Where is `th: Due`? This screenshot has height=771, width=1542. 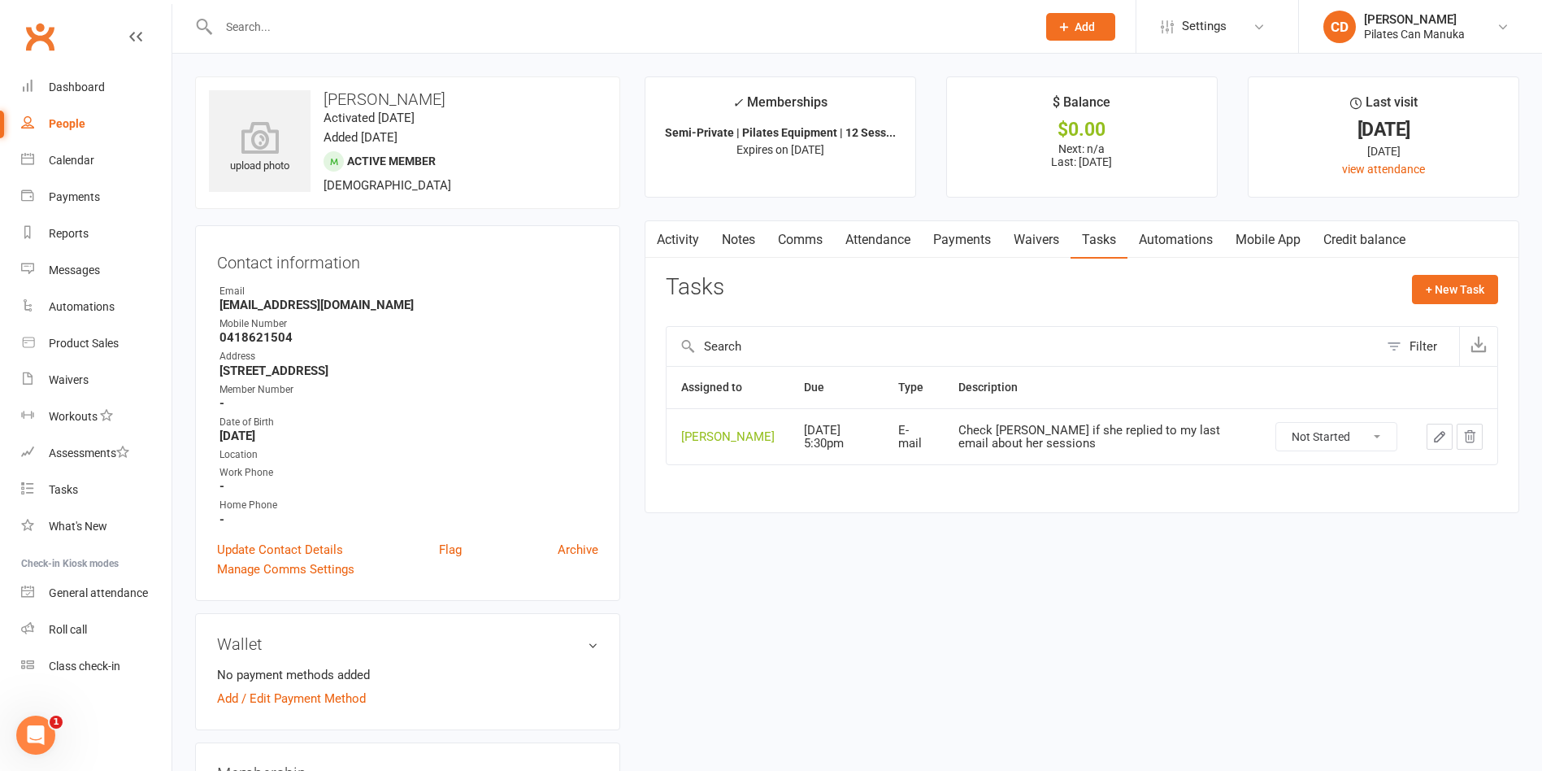 th: Due is located at coordinates (837, 387).